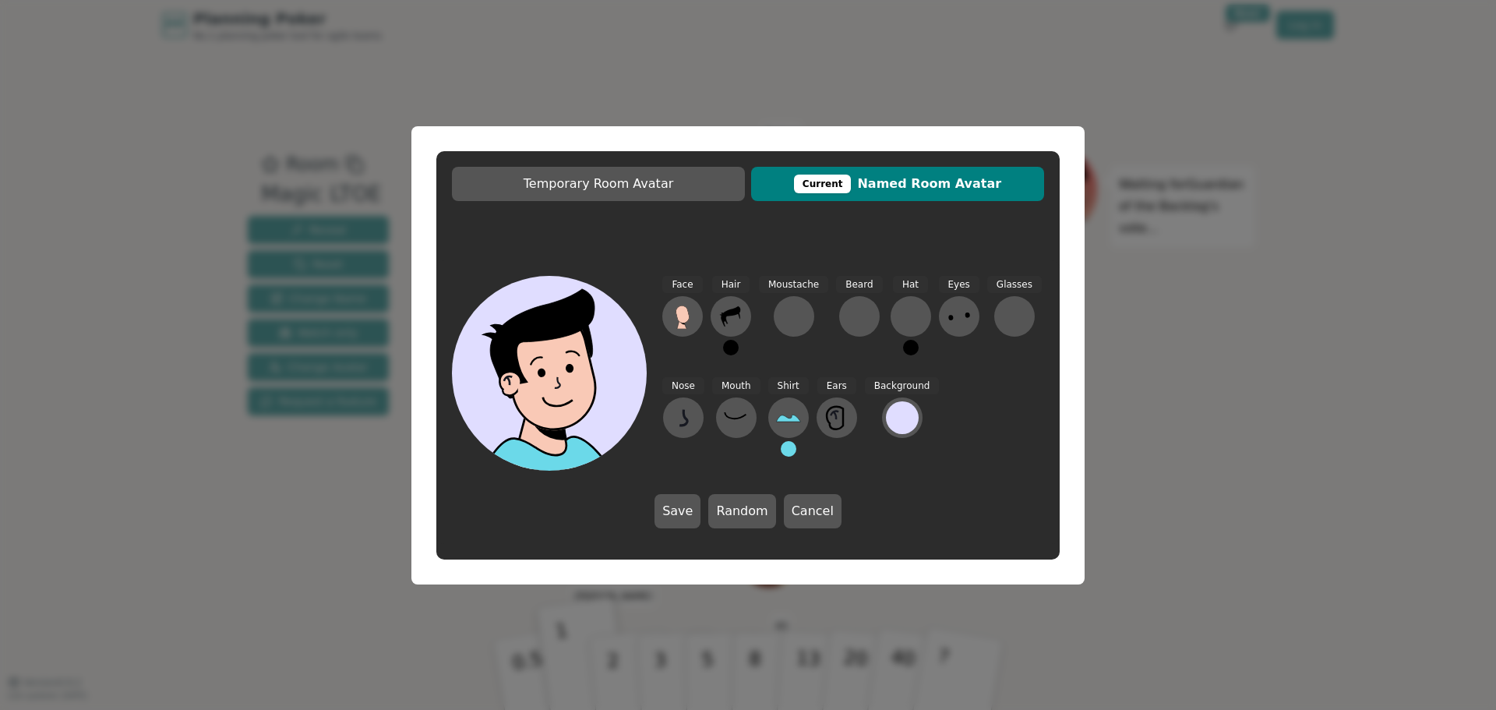 The height and width of the screenshot is (710, 1496). What do you see at coordinates (902, 386) in the screenshot?
I see `span: Background` at bounding box center [902, 386].